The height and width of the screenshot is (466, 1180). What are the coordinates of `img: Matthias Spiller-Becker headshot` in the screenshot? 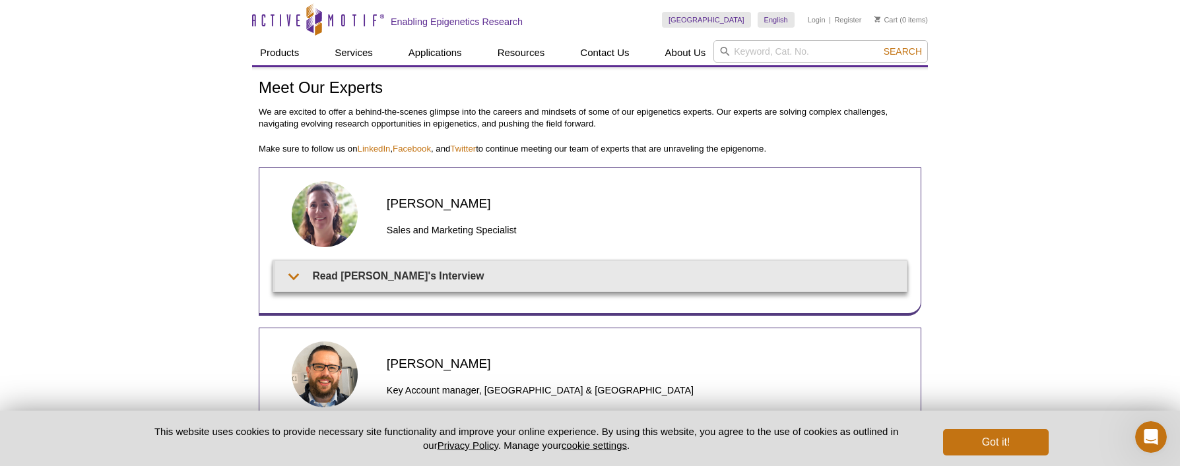 It's located at (325, 375).